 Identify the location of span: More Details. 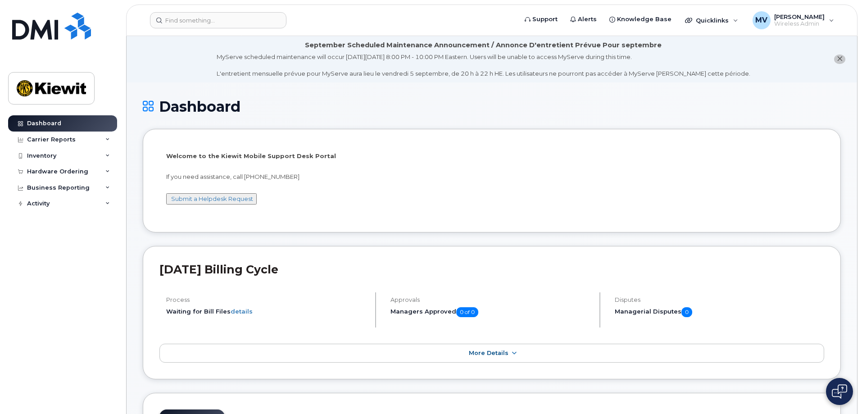
(489, 353).